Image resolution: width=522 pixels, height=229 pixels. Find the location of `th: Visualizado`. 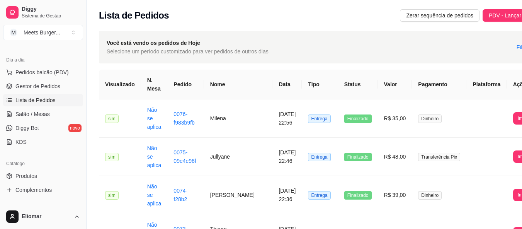

th: Visualizado is located at coordinates (120, 84).